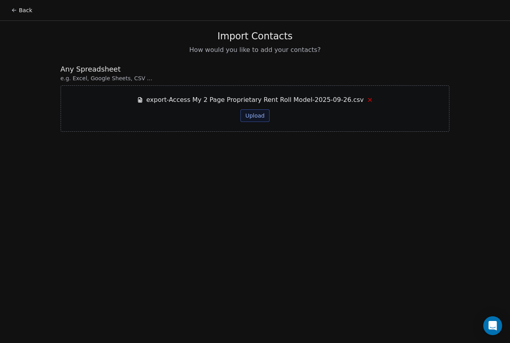  Describe the element at coordinates (255, 69) in the screenshot. I see `span: Any Spreadsheet` at that location.